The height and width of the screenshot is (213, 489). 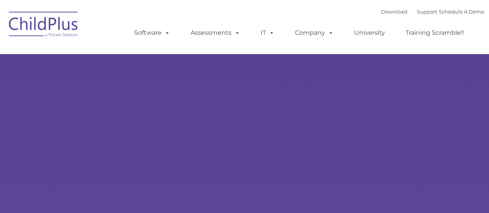 I want to click on a: Assessments, so click(x=215, y=33).